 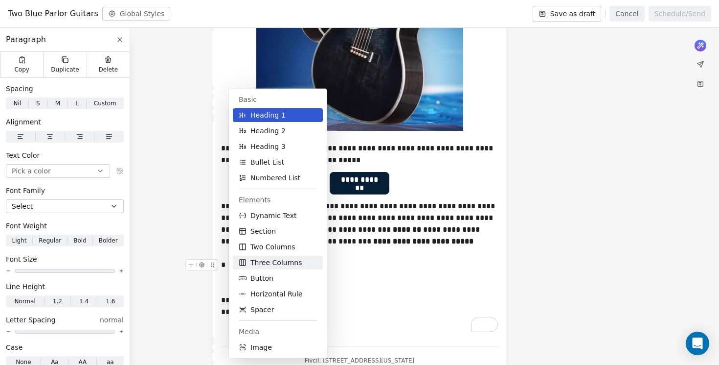 I want to click on span: 1.6, so click(x=110, y=301).